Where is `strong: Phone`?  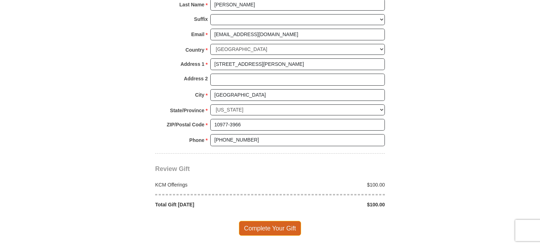
strong: Phone is located at coordinates (197, 140).